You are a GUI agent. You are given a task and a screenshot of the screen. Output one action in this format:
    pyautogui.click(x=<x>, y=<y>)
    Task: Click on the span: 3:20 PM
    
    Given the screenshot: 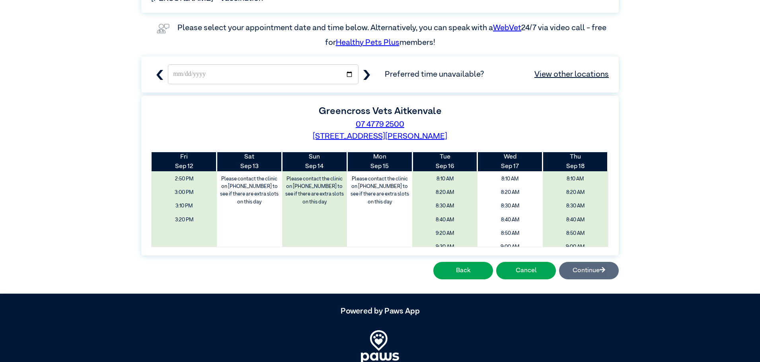 What is the action you would take?
    pyautogui.click(x=184, y=220)
    